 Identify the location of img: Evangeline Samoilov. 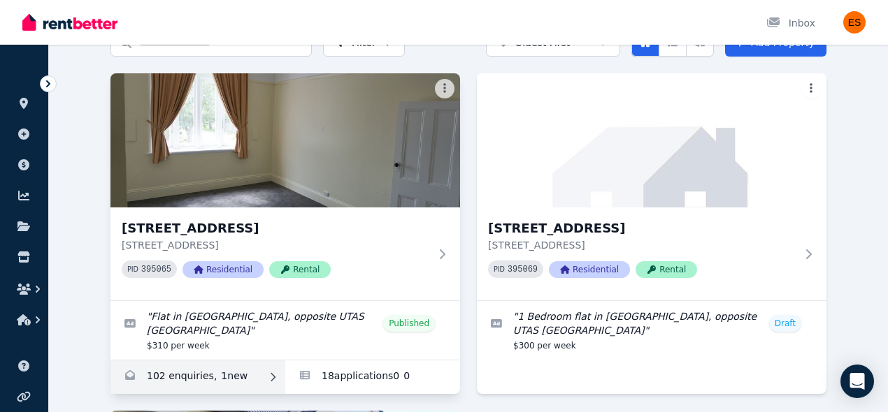
(854, 22).